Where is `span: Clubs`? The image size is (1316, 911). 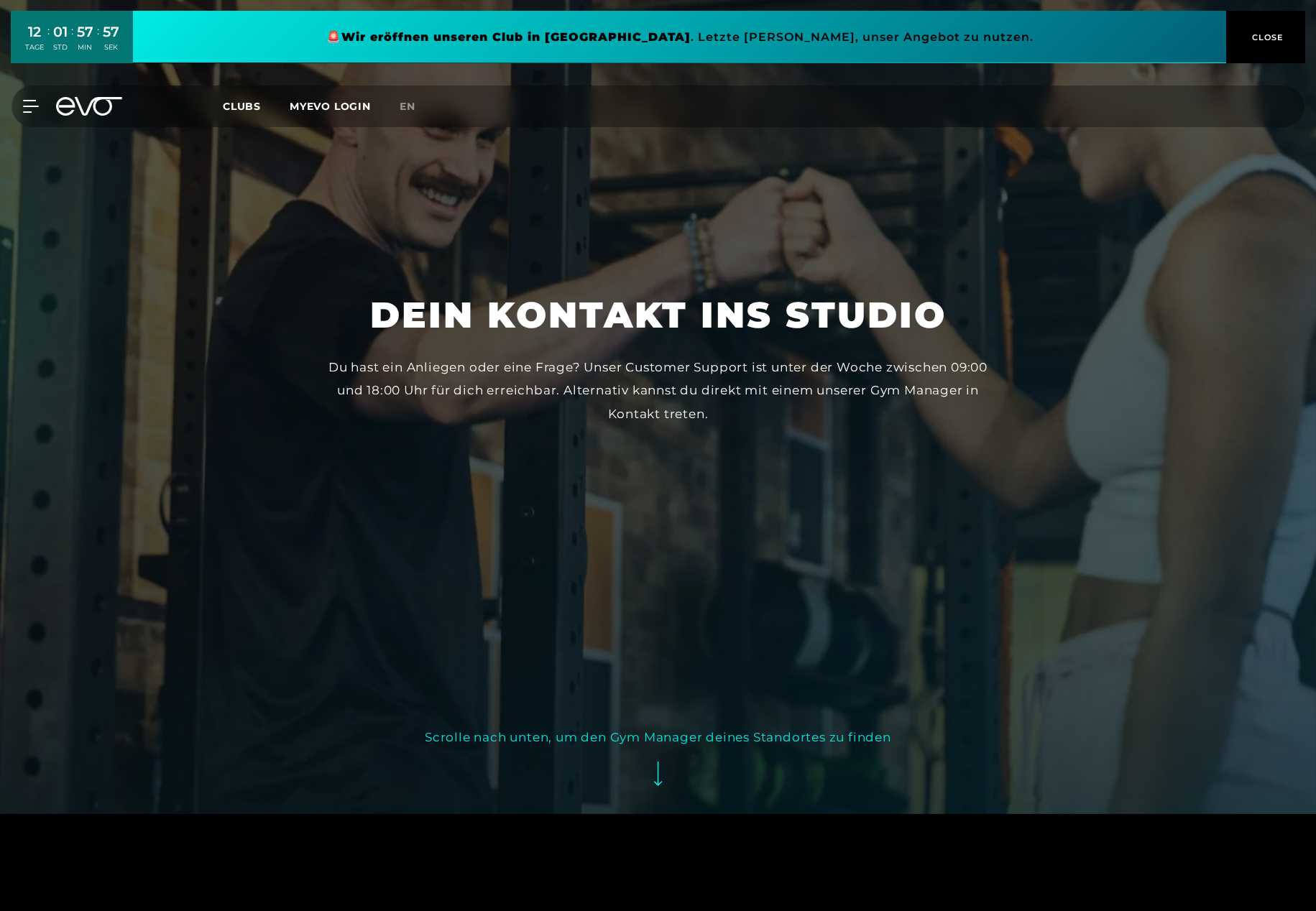 span: Clubs is located at coordinates (242, 106).